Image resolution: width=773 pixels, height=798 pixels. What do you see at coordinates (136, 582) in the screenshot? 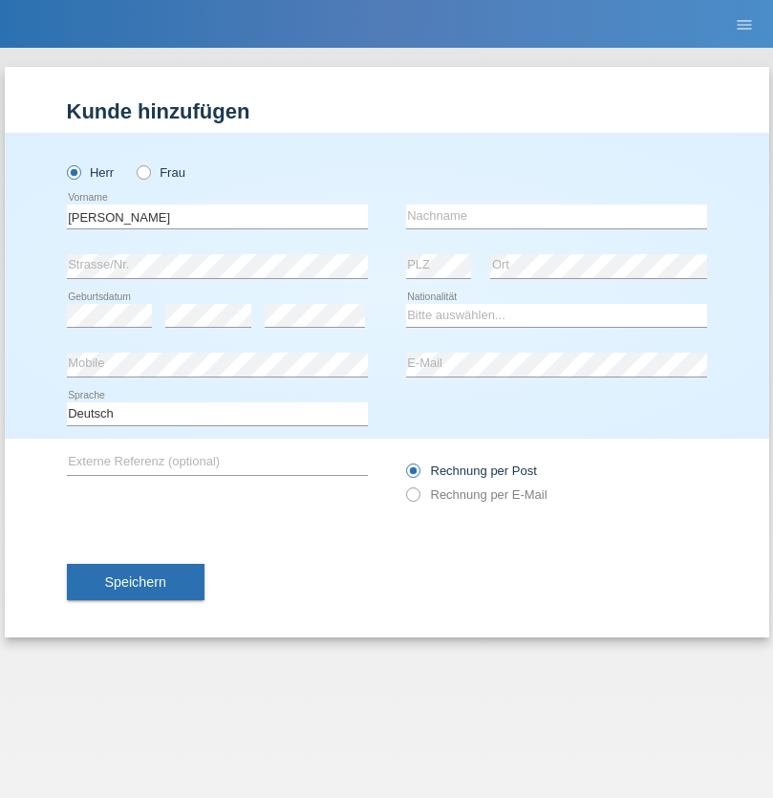
I see `button: Speichern` at bounding box center [136, 582].